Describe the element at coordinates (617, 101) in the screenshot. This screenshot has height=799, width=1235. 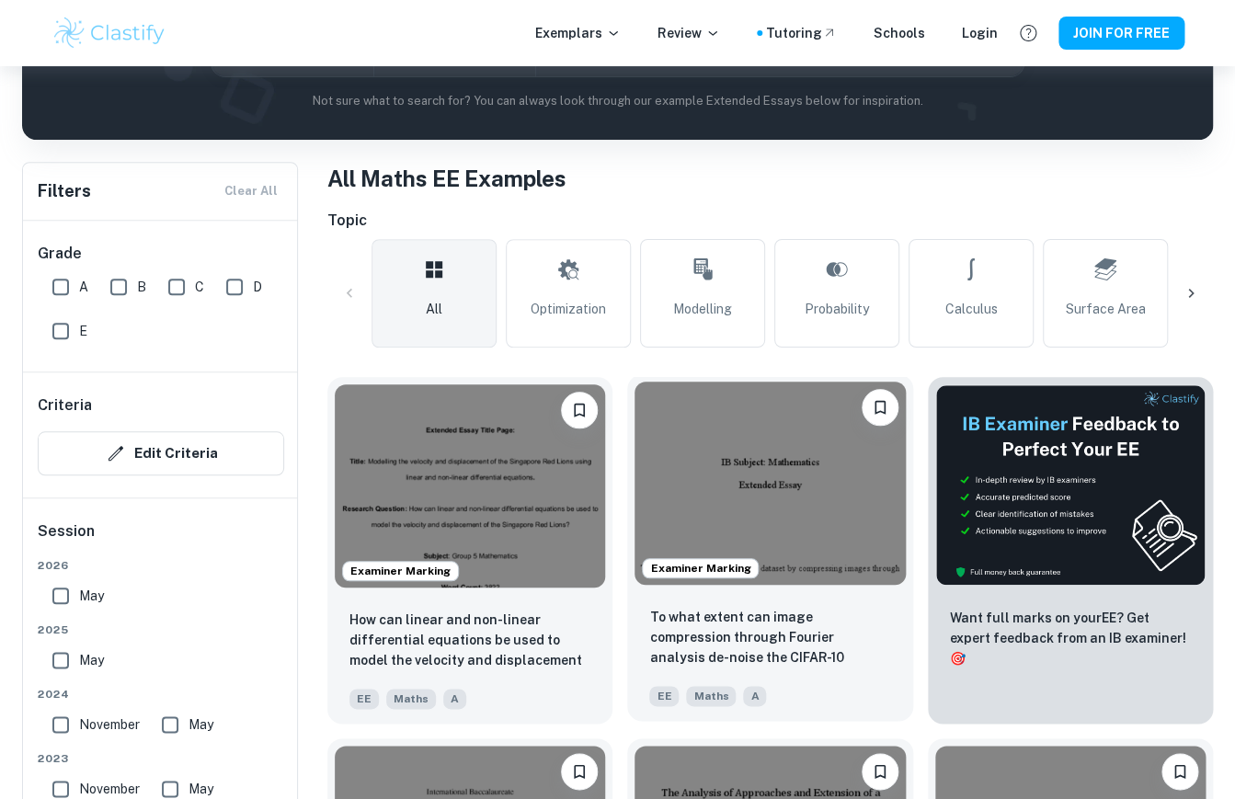
I see `p: Not sure what to search for? You can always look through our example Extended Essays below for in...` at that location.